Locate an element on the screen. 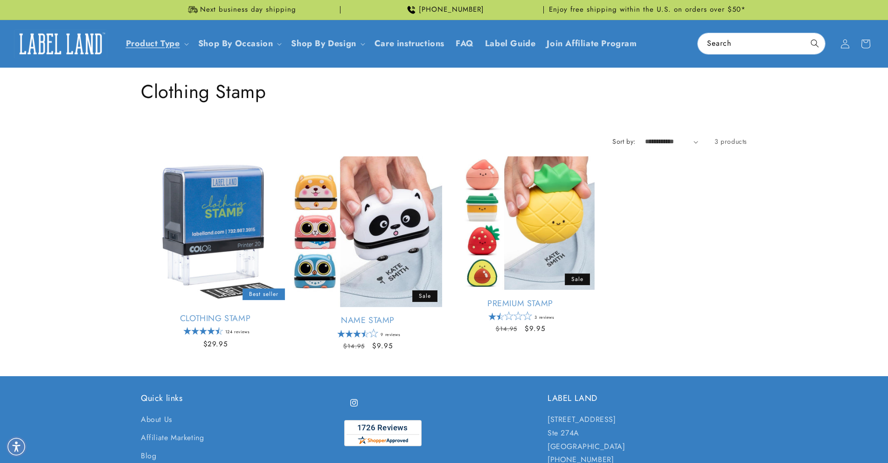  span: Care instructions is located at coordinates (410, 43).